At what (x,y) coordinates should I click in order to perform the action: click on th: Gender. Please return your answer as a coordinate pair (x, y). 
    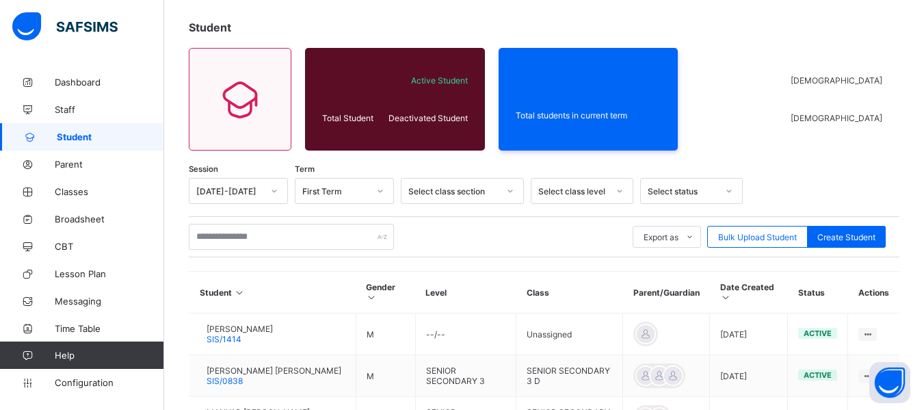
    Looking at the image, I should click on (385, 292).